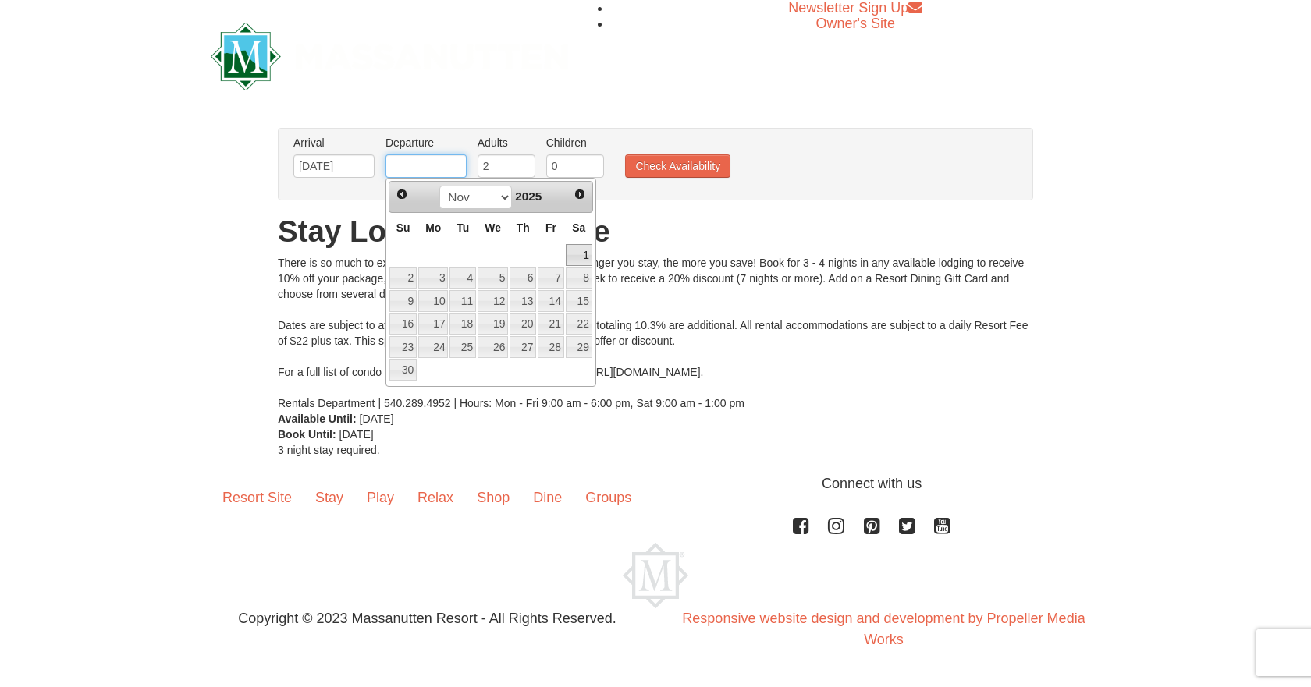 Image resolution: width=1311 pixels, height=687 pixels. I want to click on a: 6, so click(523, 279).